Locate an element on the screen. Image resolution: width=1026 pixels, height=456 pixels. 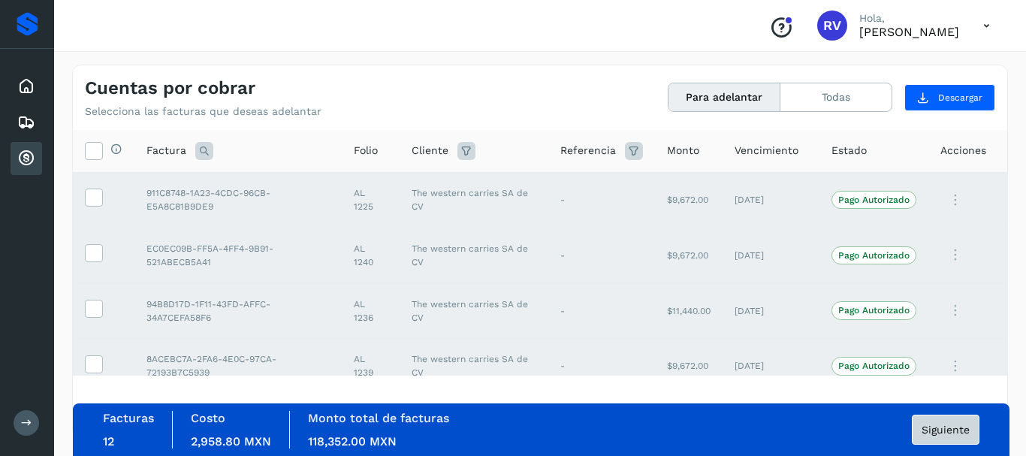
button: Descargar is located at coordinates (950, 98).